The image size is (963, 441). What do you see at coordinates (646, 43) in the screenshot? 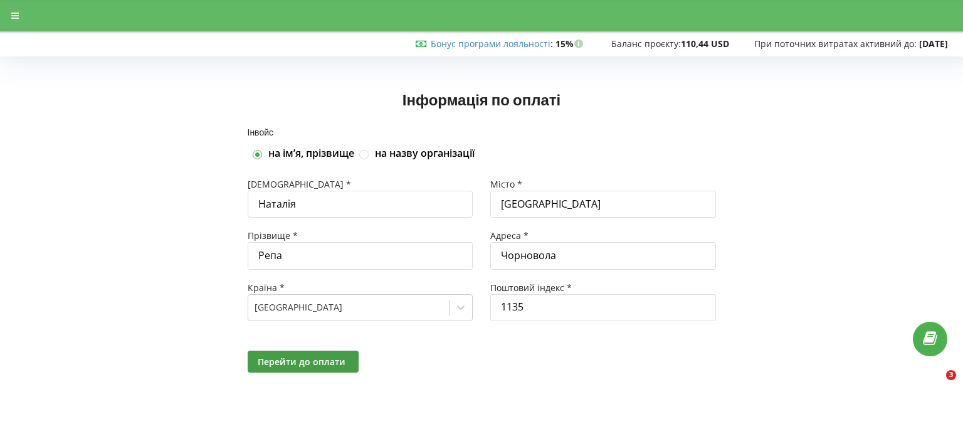
I see `span: Баланс проєкту:` at bounding box center [646, 43].